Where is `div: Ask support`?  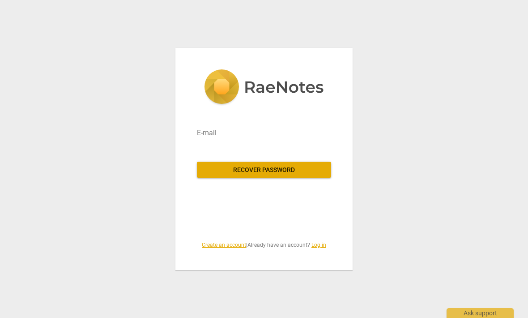 div: Ask support is located at coordinates (480, 313).